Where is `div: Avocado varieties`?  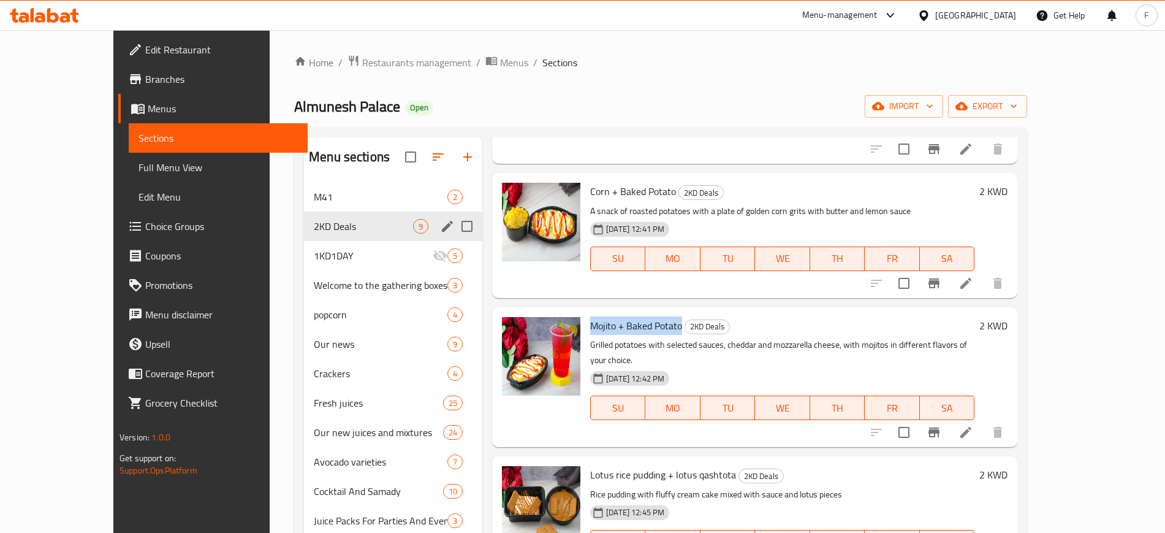 div: Avocado varieties is located at coordinates (381, 462).